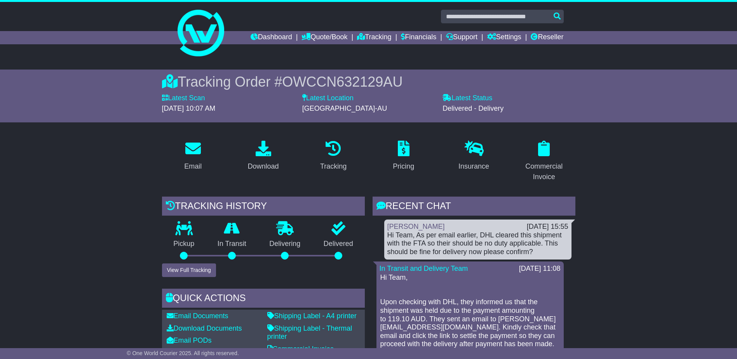 This screenshot has width=737, height=359. I want to click on p: Upon checking with DHL, they informed us that the shipment was held due to the payment amounting ..., so click(470, 323).